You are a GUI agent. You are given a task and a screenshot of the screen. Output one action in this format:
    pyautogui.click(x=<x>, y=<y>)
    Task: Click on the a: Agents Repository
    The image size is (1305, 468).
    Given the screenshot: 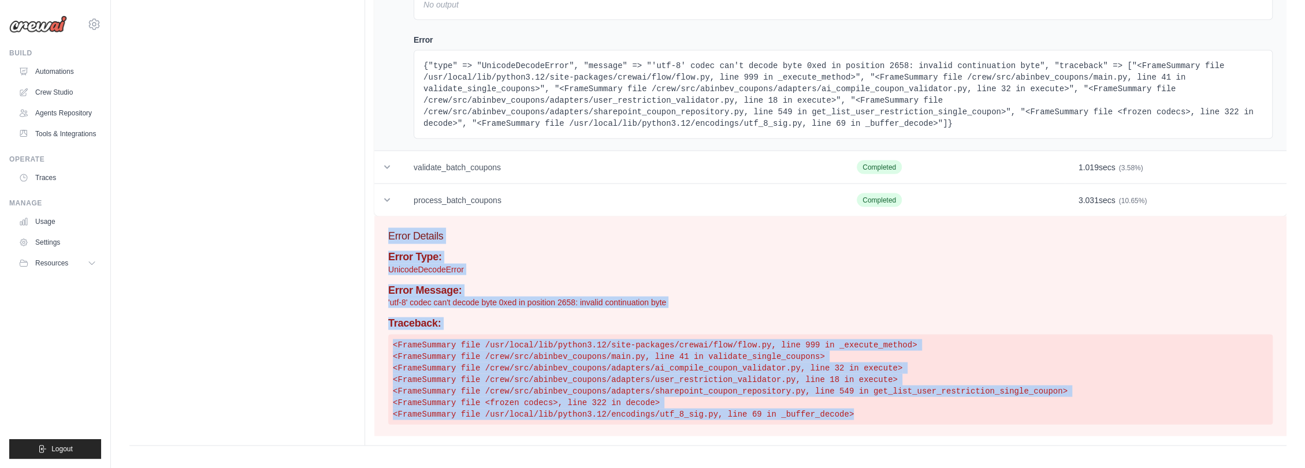 What is the action you would take?
    pyautogui.click(x=57, y=113)
    